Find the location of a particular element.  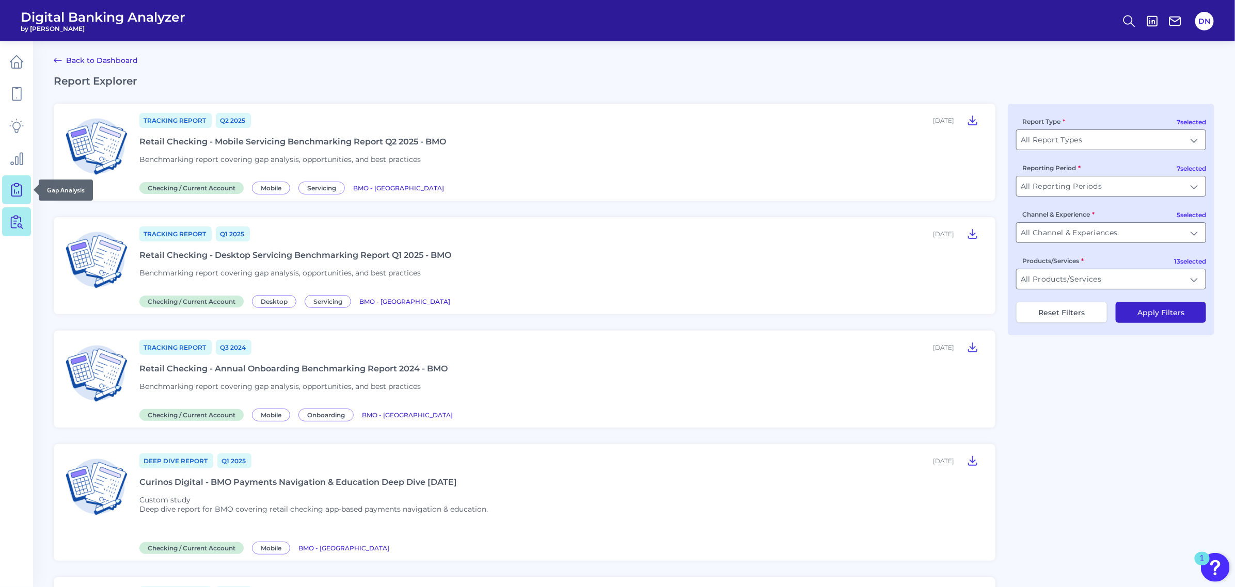

p: Deep dive report for BMO covering retail checking app-based payments navigation & education. is located at coordinates (313, 510).